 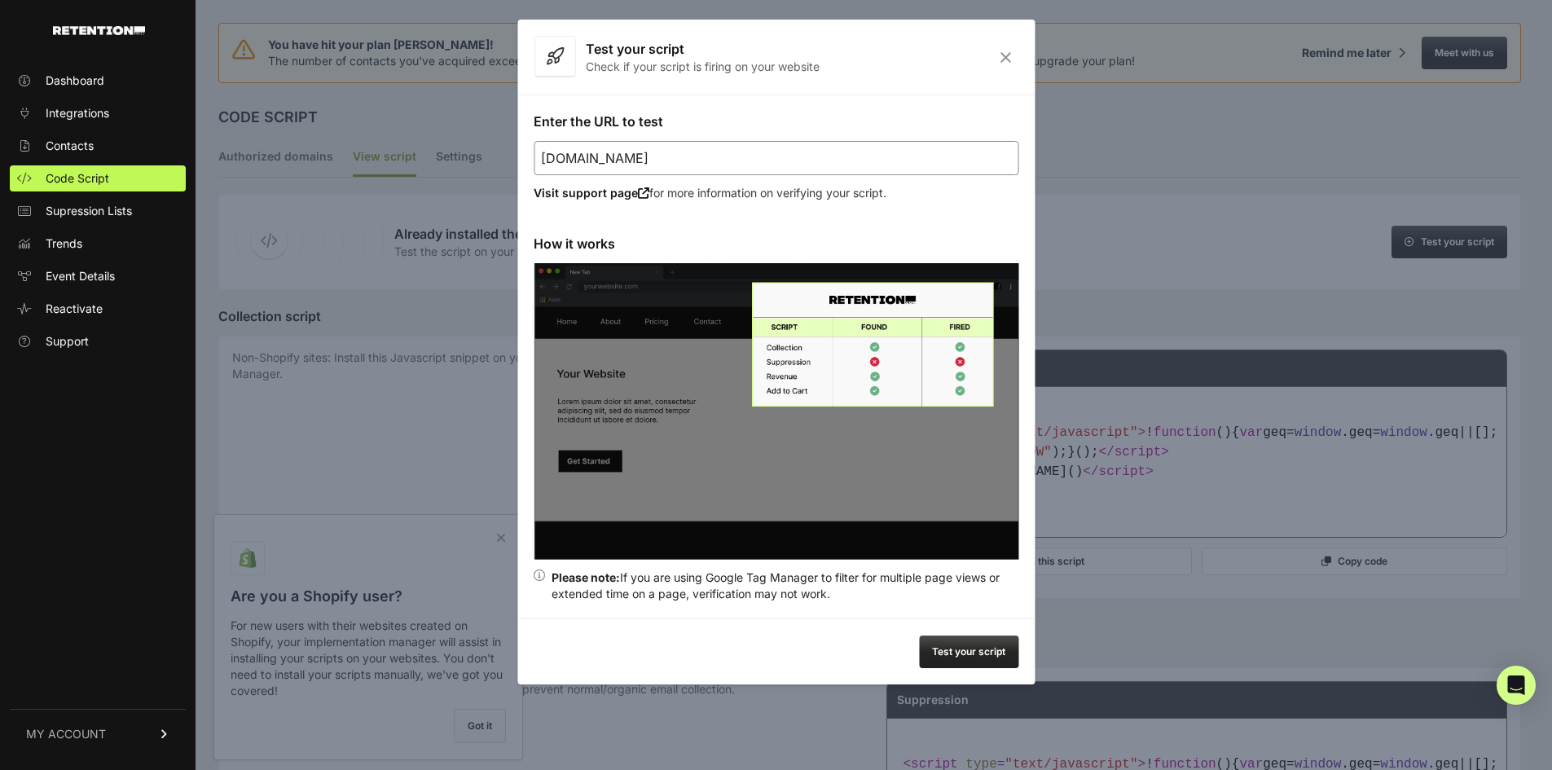 What do you see at coordinates (776, 244) in the screenshot?
I see `h3: How it works` at bounding box center [776, 244].